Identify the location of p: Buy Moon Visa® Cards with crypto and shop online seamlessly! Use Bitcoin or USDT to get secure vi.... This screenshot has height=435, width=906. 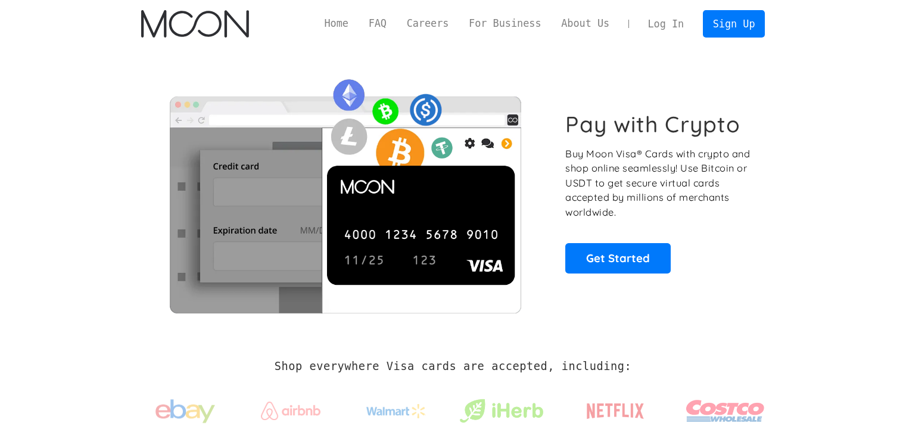
(658, 183).